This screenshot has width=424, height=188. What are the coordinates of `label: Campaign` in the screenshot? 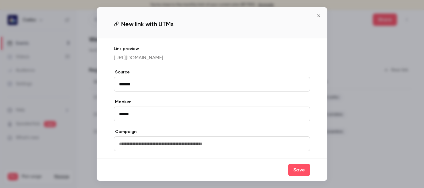 It's located at (212, 131).